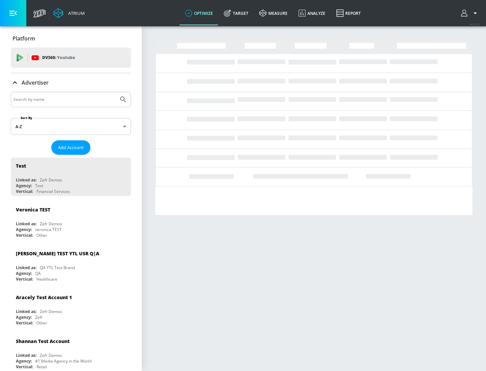 This screenshot has width=486, height=371. What do you see at coordinates (63, 361) in the screenshot?
I see `div: #1 Media Agency in the World` at bounding box center [63, 361].